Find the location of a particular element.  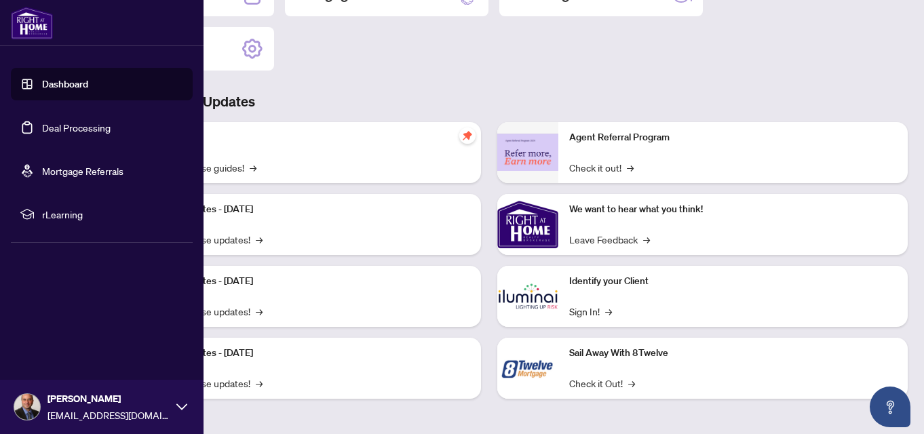

p: We want to hear what you think! is located at coordinates (733, 210).